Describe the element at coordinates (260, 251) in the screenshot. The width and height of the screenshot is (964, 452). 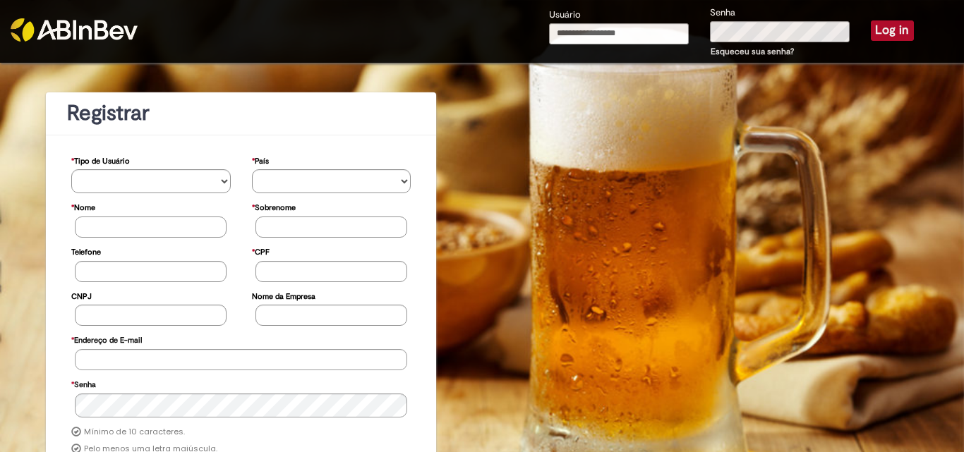
I see `label: CPF` at that location.